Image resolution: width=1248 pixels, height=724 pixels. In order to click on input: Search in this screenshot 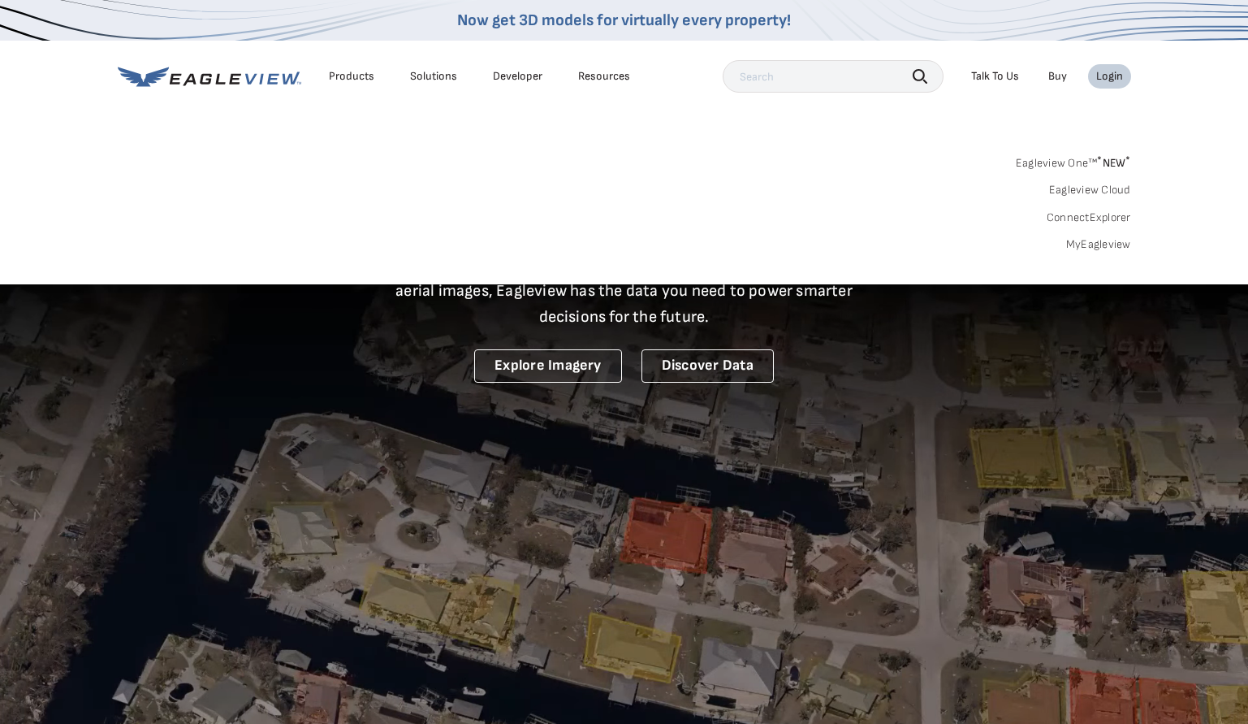, I will do `click(833, 76)`.